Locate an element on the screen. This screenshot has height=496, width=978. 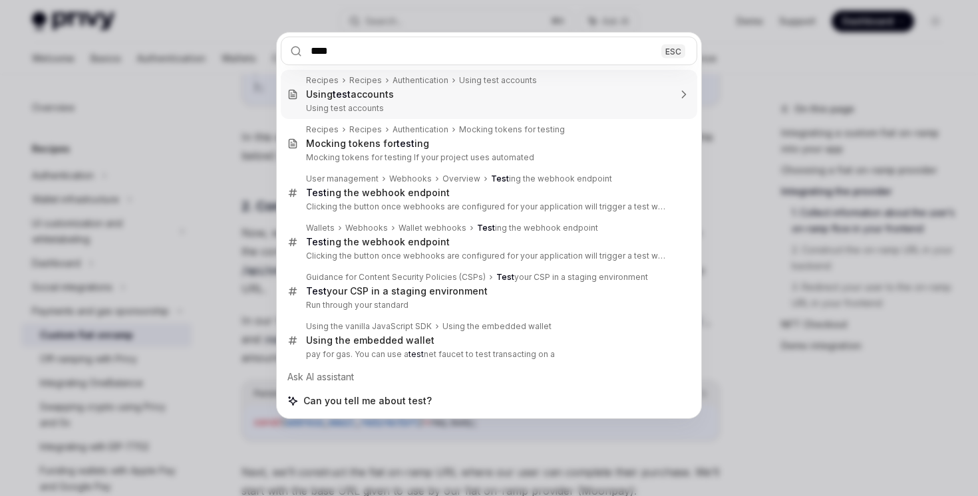
div: Mocking tokens for ing is located at coordinates (367, 144).